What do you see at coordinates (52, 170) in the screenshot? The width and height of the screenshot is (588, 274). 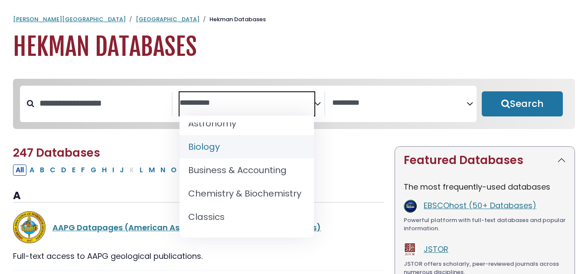 I see `button: Filter Results C` at bounding box center [52, 170].